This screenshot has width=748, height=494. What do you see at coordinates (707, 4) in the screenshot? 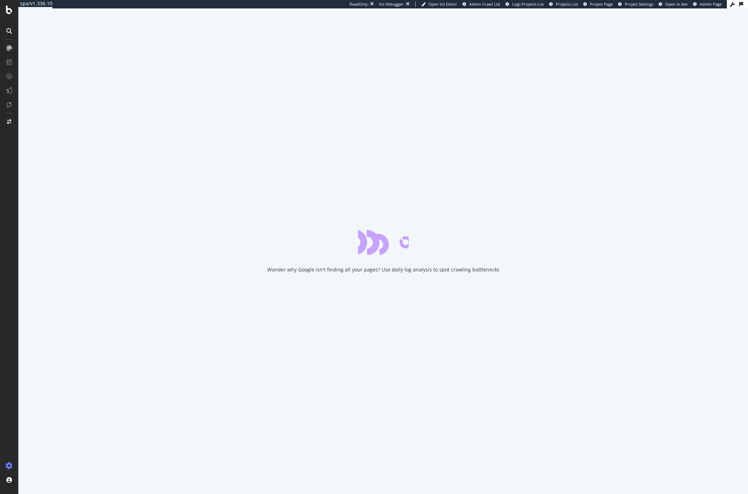
I see `a: Admin Page` at bounding box center [707, 4].